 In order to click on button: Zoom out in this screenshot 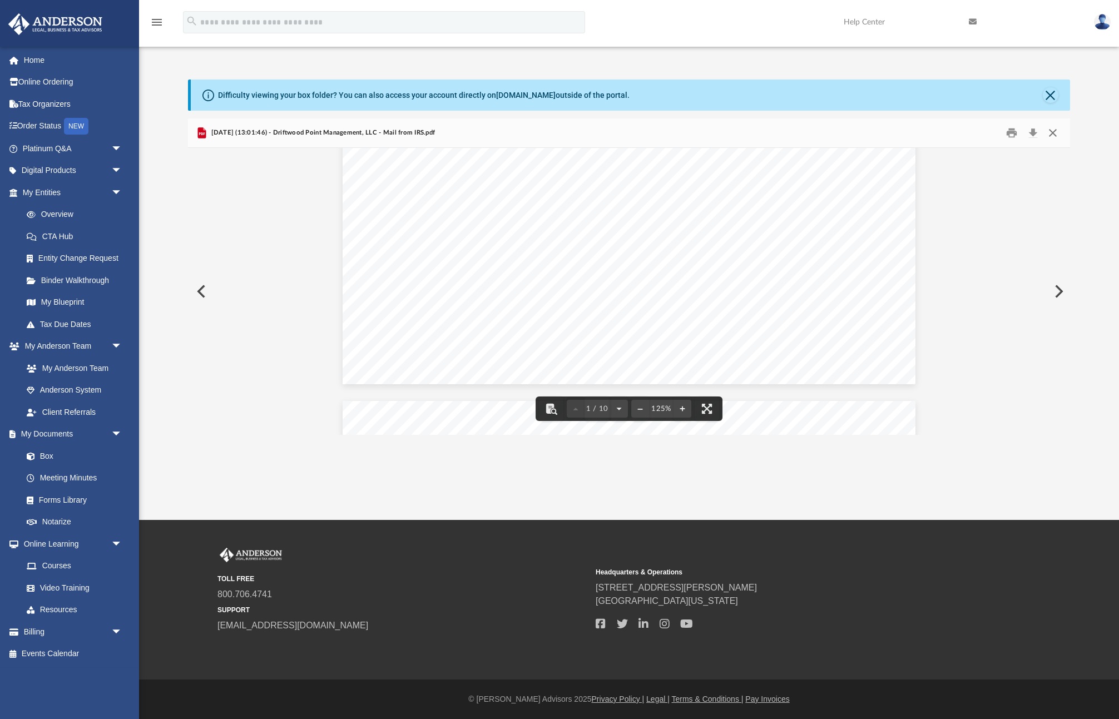, I will do `click(640, 409)`.